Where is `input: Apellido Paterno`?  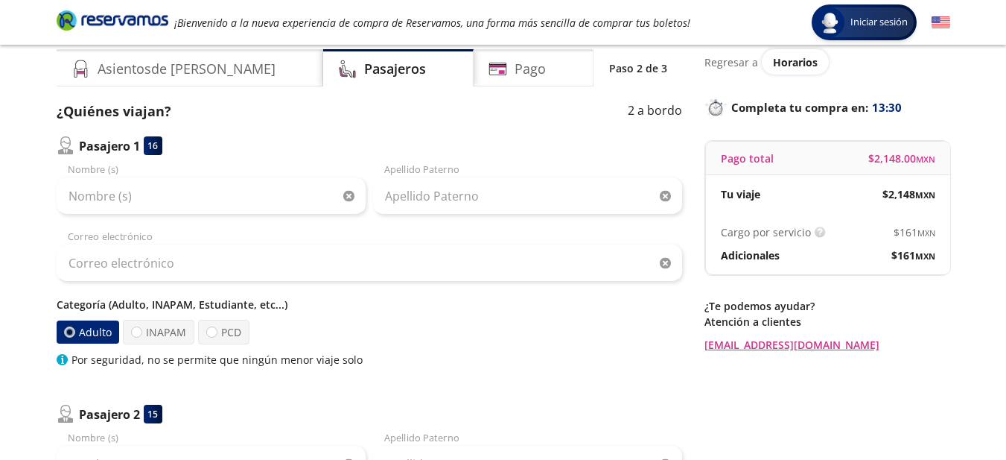 input: Apellido Paterno is located at coordinates (527, 196).